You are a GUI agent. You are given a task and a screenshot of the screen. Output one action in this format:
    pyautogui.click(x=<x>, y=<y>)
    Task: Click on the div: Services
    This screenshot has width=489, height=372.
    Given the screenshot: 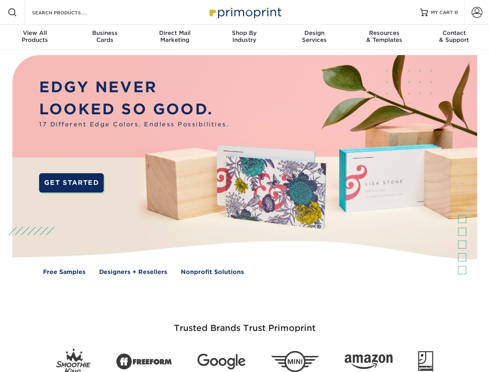 What is the action you would take?
    pyautogui.click(x=315, y=36)
    